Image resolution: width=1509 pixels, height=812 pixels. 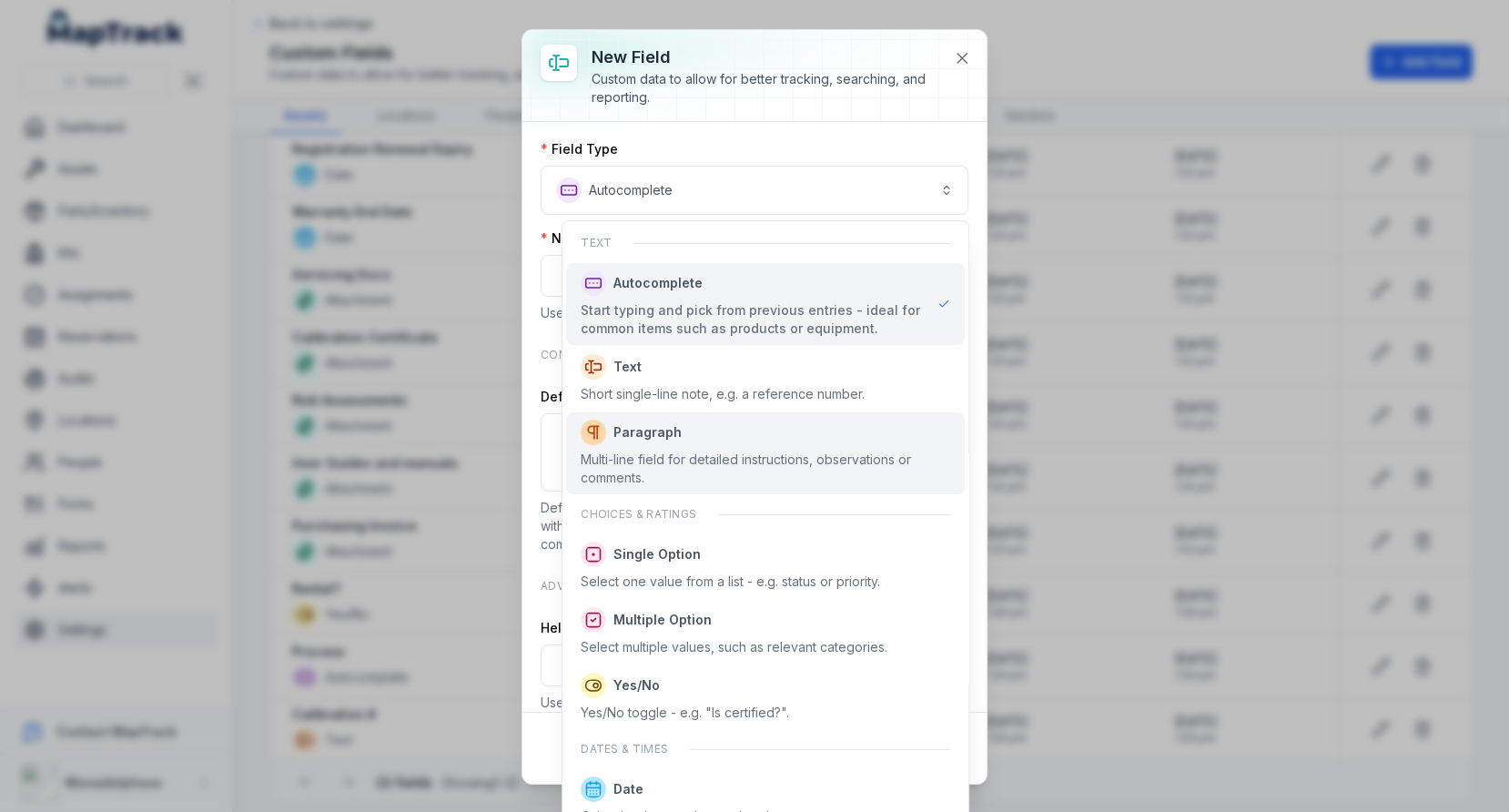 I want to click on span: Yes/No, so click(x=636, y=685).